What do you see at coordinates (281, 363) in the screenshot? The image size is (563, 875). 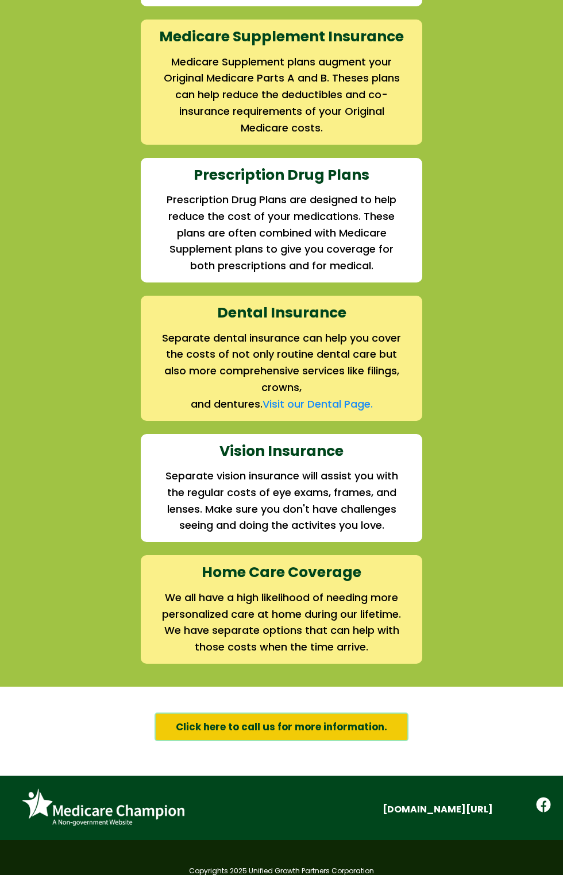 I see `h2: Separate dental insurance can help you cover the costs of not only routine dental care but also m...` at bounding box center [281, 363].